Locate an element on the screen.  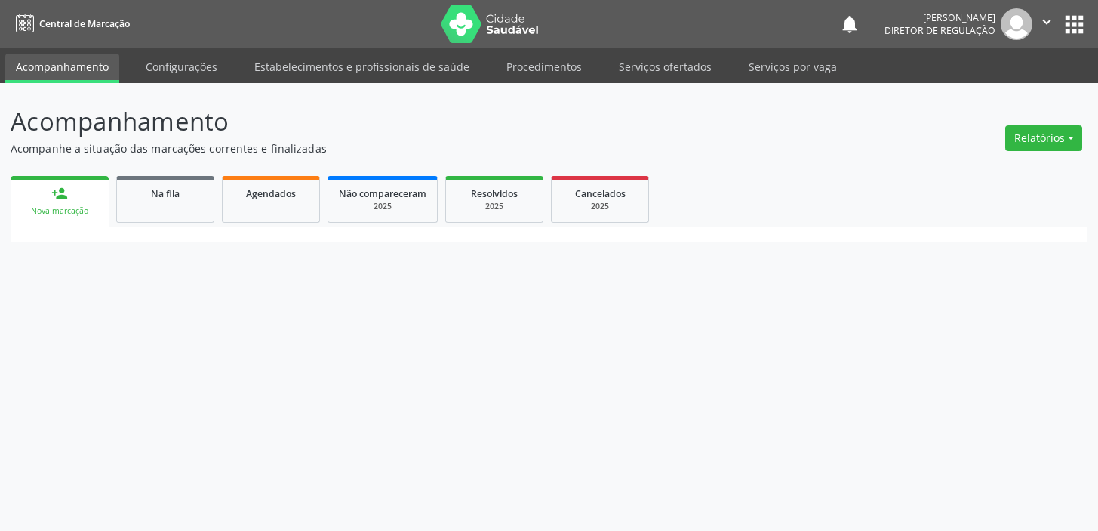
a: Configurações is located at coordinates (181, 66).